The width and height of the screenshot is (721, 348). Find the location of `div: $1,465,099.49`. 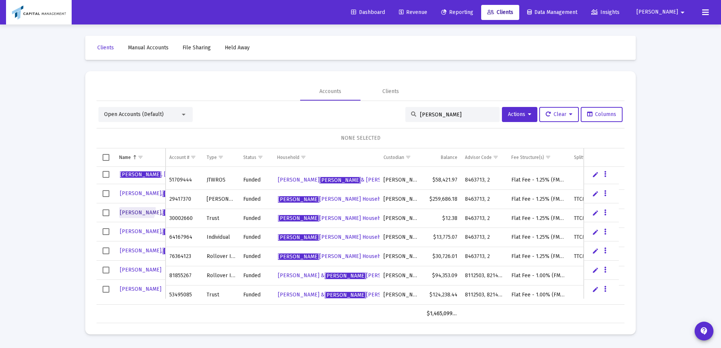

div: $1,465,099.49 is located at coordinates (442, 314).